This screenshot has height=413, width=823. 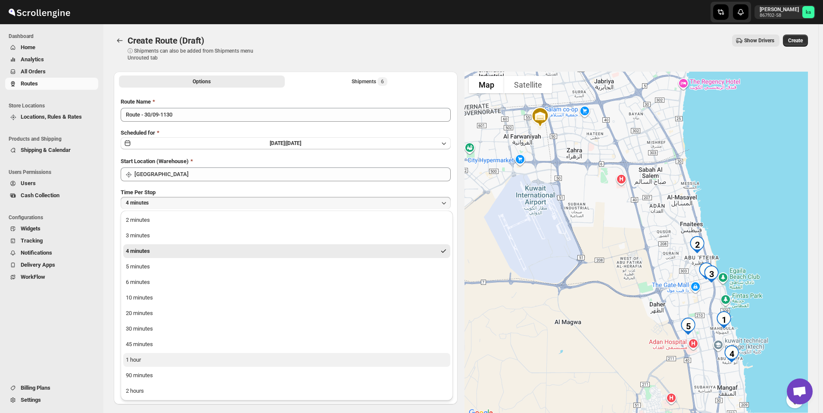 What do you see at coordinates (29, 83) in the screenshot?
I see `span: Routes` at bounding box center [29, 83].